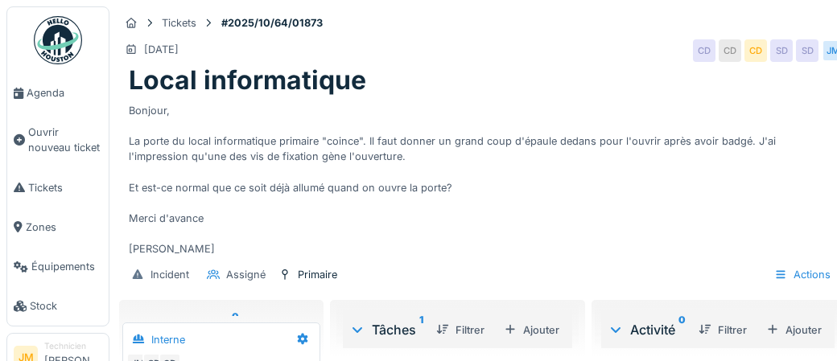  What do you see at coordinates (646, 330) in the screenshot?
I see `div: Activité` at bounding box center [646, 330].